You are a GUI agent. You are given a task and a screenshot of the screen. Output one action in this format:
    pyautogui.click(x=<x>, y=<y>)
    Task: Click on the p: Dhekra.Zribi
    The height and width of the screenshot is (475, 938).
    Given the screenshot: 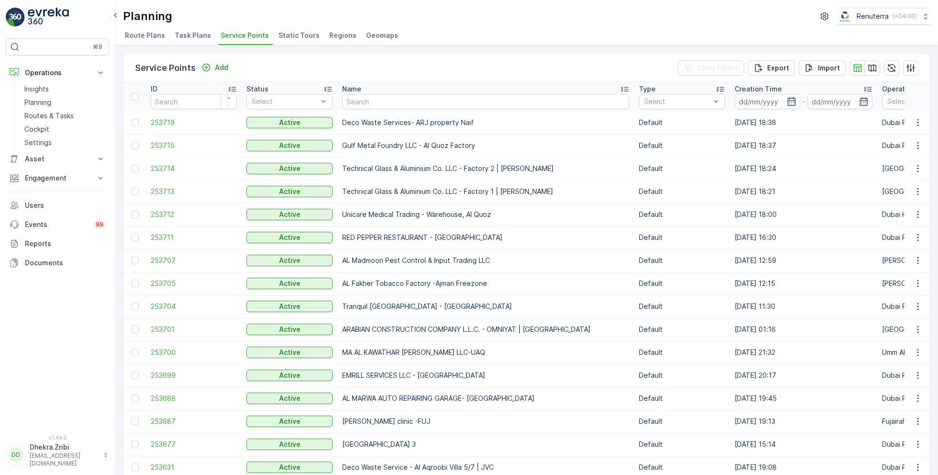 What is the action you would take?
    pyautogui.click(x=64, y=447)
    